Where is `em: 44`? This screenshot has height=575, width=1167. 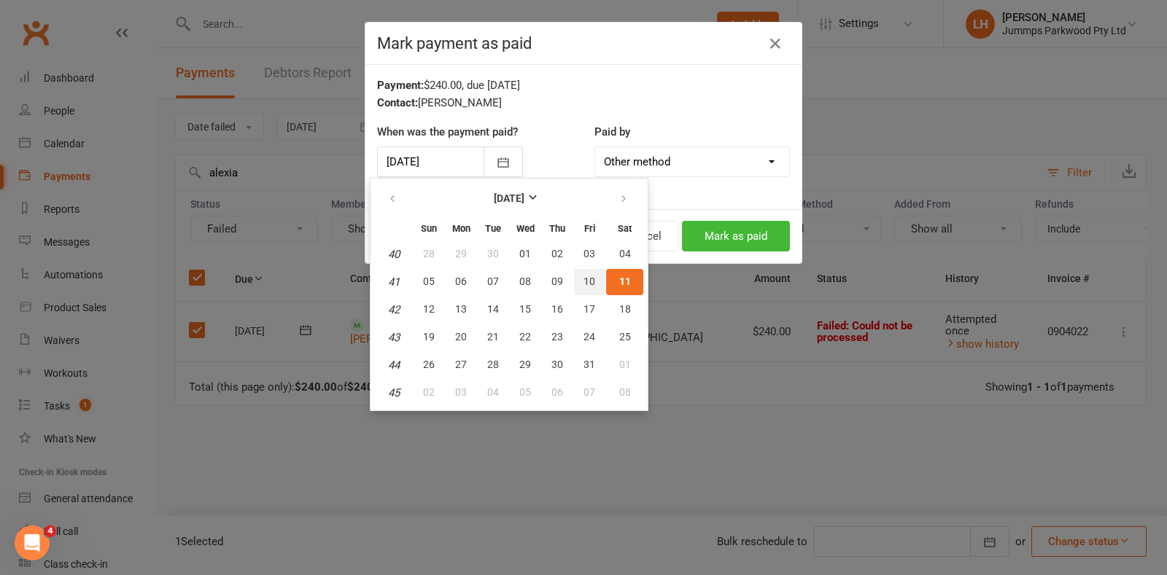
em: 44 is located at coordinates (394, 365).